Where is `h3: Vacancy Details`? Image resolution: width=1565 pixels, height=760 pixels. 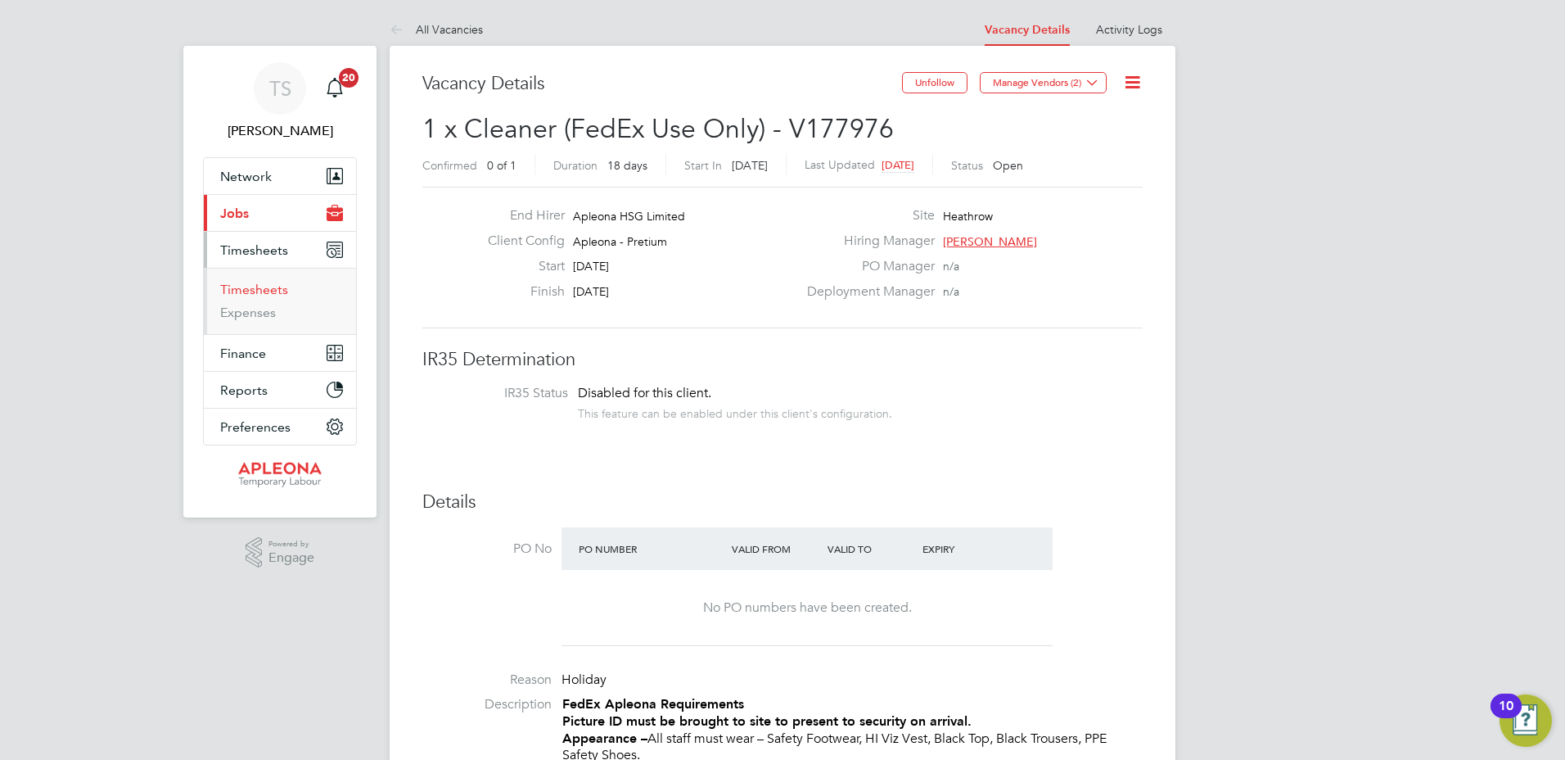 h3: Vacancy Details is located at coordinates (662, 83).